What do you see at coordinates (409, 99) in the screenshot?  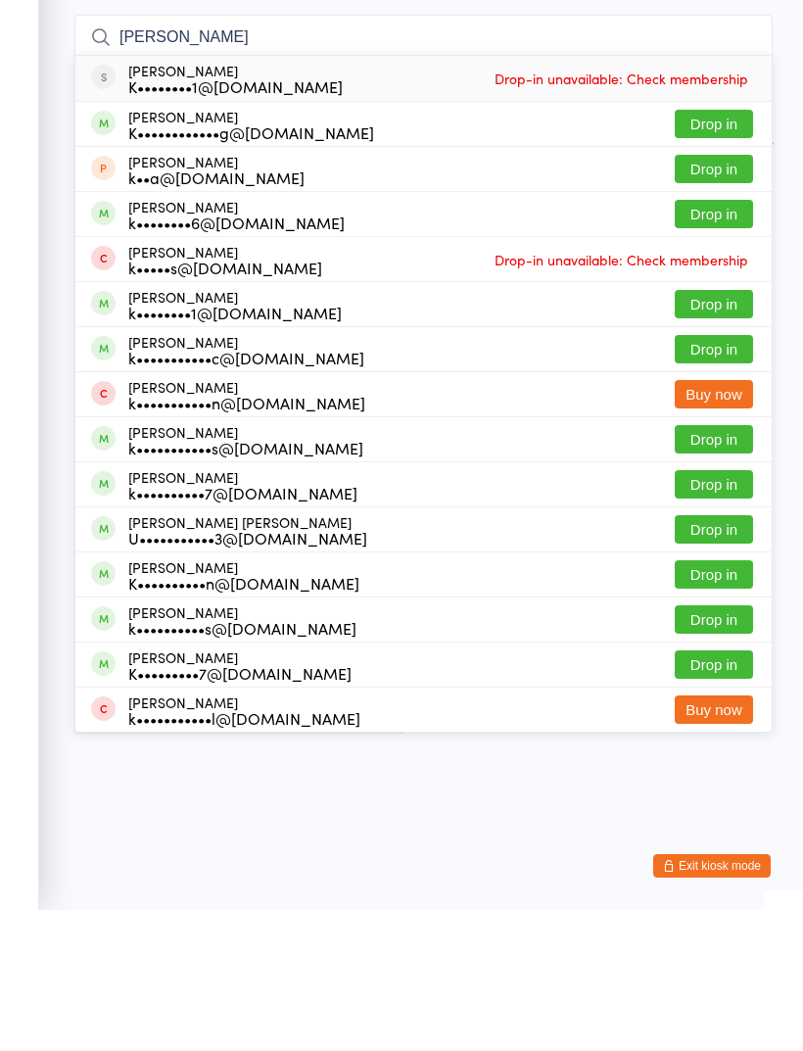 I see `span: Fitness Venue` at bounding box center [409, 99].